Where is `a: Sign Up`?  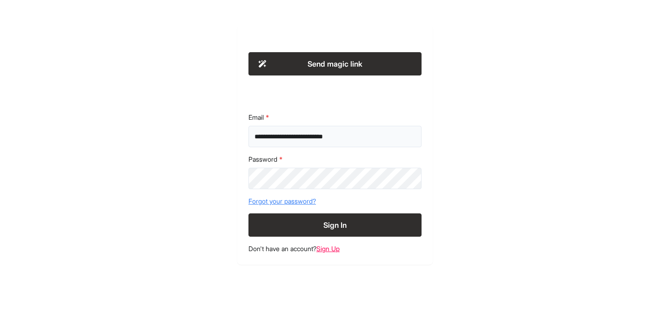
a: Sign Up is located at coordinates (328, 248).